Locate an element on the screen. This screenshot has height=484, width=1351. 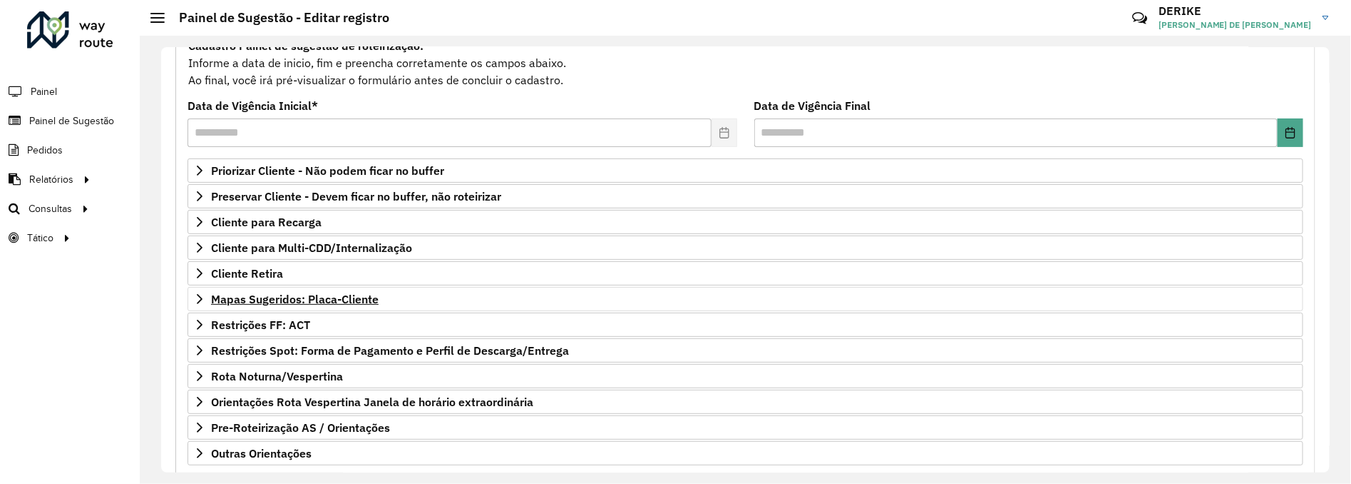
a: Pre-Roteirização AS / Orientações is located at coordinates (745, 427).